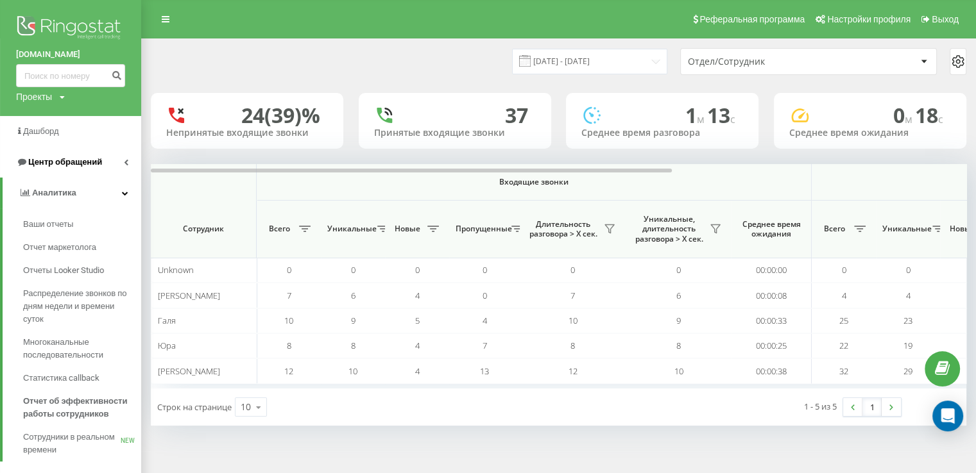 The height and width of the screenshot is (473, 976). Describe the element at coordinates (203, 229) in the screenshot. I see `span: Сотрудник` at that location.